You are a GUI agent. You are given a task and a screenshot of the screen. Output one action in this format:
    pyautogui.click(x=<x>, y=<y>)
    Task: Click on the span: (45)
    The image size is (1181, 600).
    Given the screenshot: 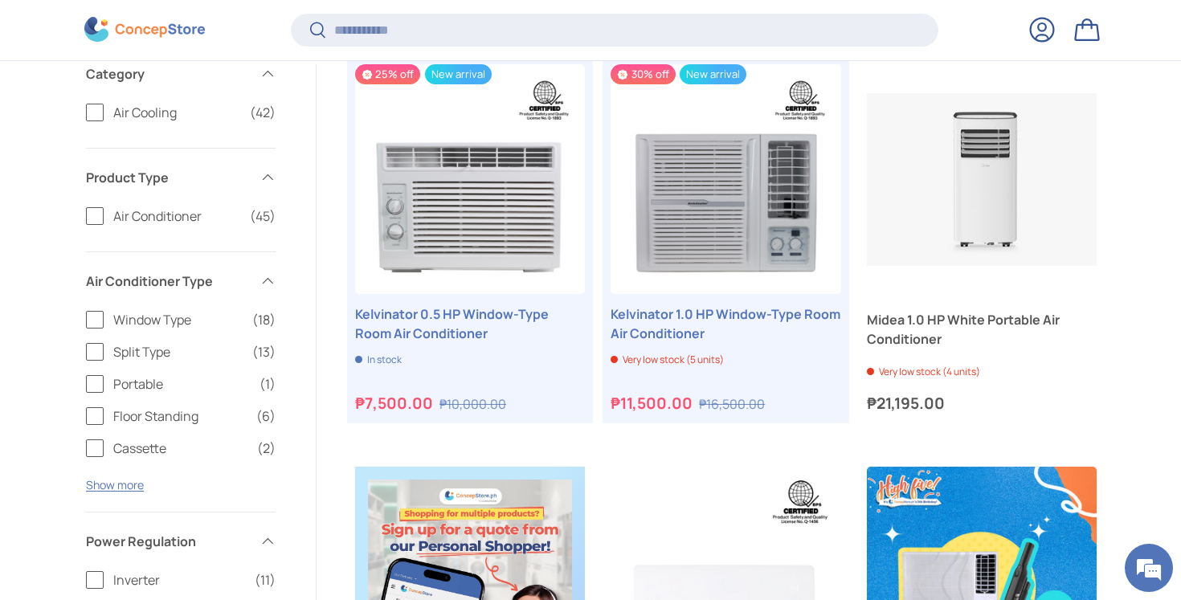 What is the action you would take?
    pyautogui.click(x=263, y=216)
    